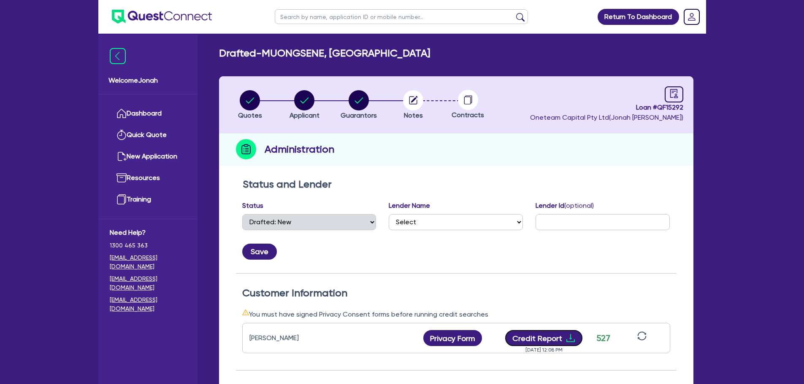 The image size is (804, 384). I want to click on img: resources, so click(121, 178).